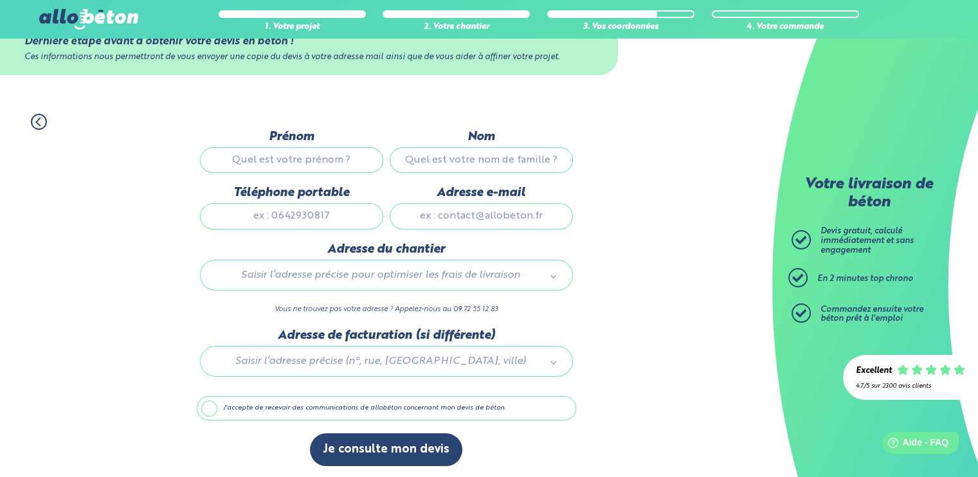 The image size is (978, 477). What do you see at coordinates (309, 57) in the screenshot?
I see `div: Ces informations nous permettront de vous envoyer une copie du devis à votre adresse mail ainsi q...` at bounding box center [309, 57].